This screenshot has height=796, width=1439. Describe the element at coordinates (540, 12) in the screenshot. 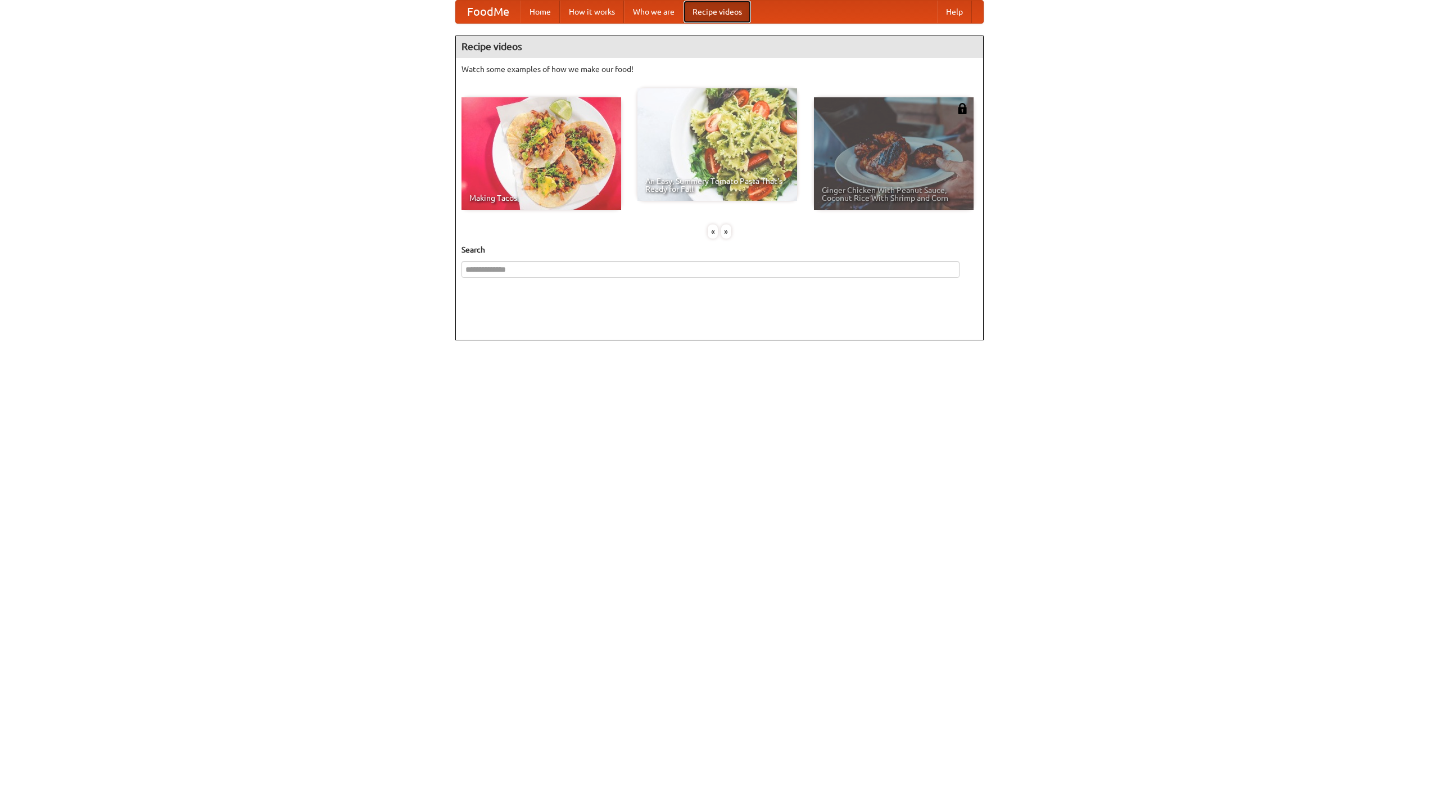

I see `a: Home` at that location.